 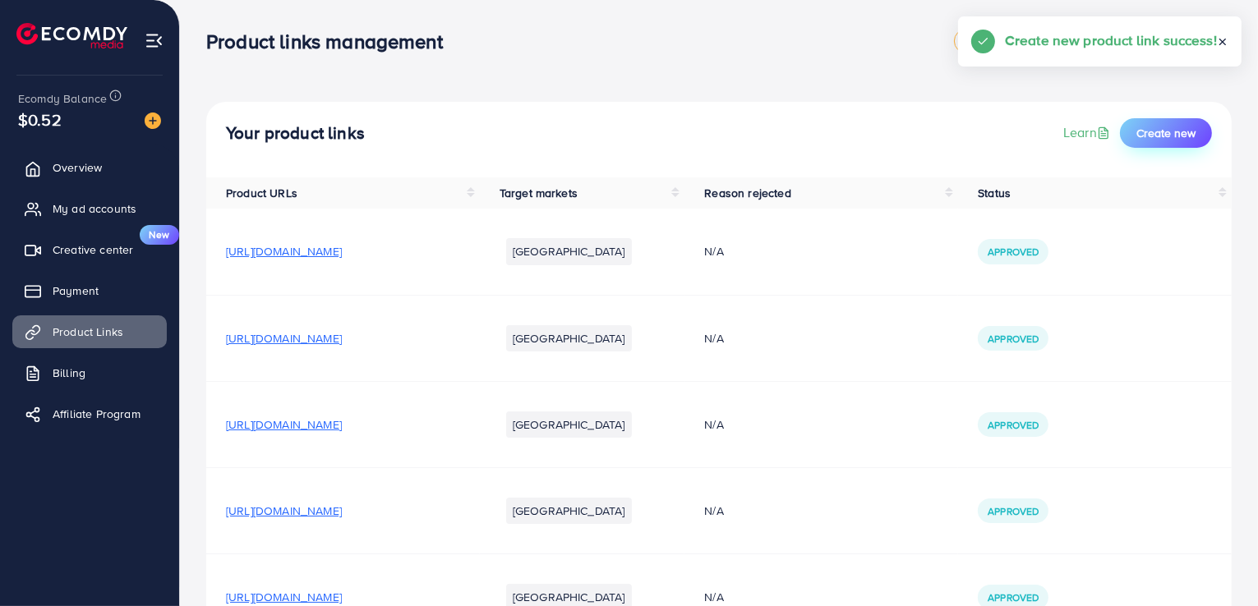 What do you see at coordinates (62, 99) in the screenshot?
I see `span: Ecomdy Balance` at bounding box center [62, 99].